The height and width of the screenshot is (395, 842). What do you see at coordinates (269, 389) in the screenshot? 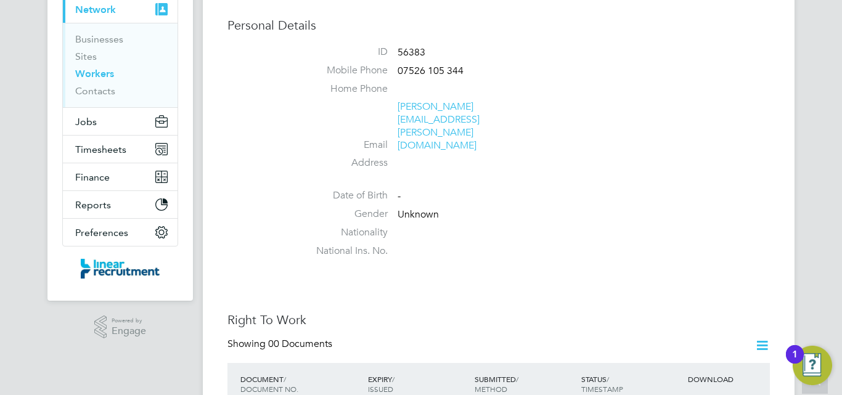
I see `span: DOCUMENT NO.` at bounding box center [269, 389].